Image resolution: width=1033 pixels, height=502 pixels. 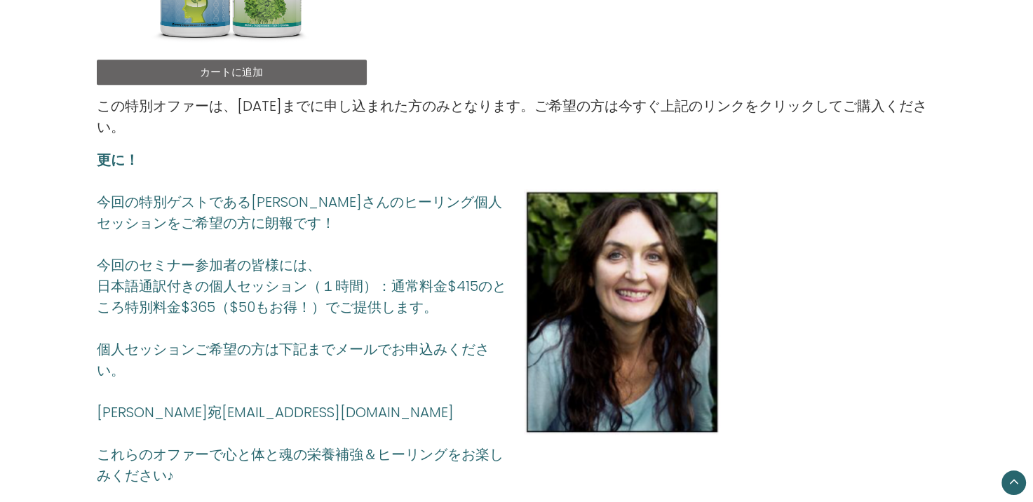 I want to click on strong: 更に！, so click(x=118, y=160).